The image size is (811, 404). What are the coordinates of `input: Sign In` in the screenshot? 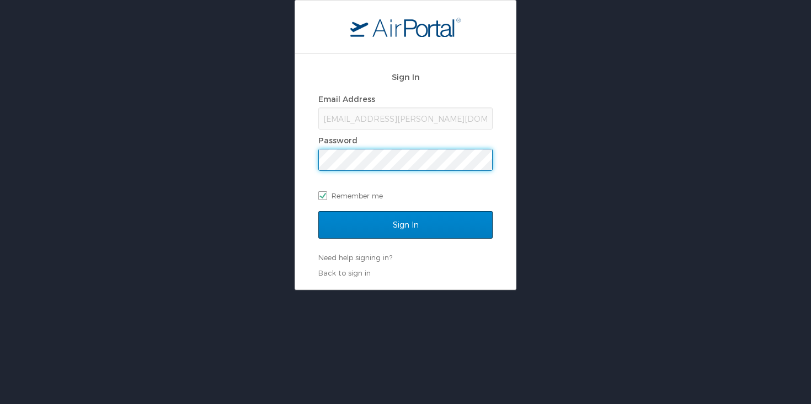 It's located at (405, 225).